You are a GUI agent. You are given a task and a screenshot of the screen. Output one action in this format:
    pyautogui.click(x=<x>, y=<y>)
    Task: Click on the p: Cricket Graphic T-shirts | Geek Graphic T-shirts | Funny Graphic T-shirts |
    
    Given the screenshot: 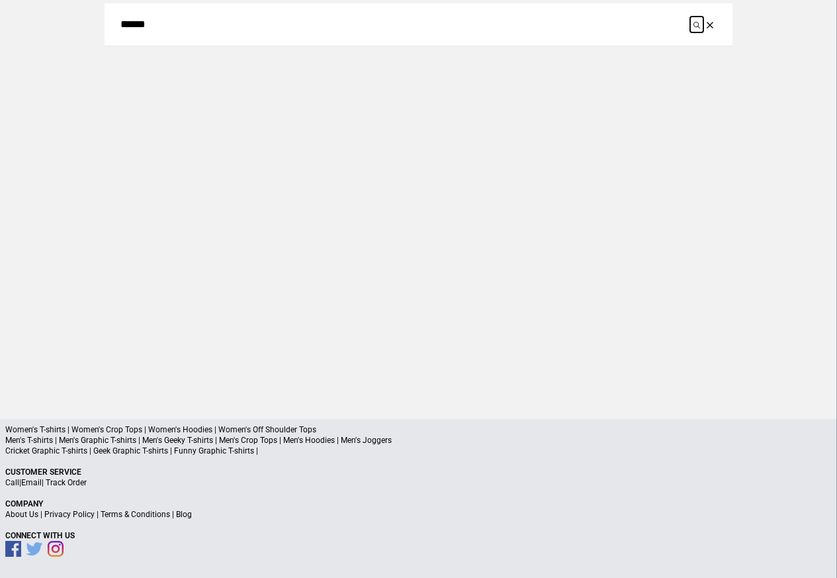 What is the action you would take?
    pyautogui.click(x=418, y=451)
    